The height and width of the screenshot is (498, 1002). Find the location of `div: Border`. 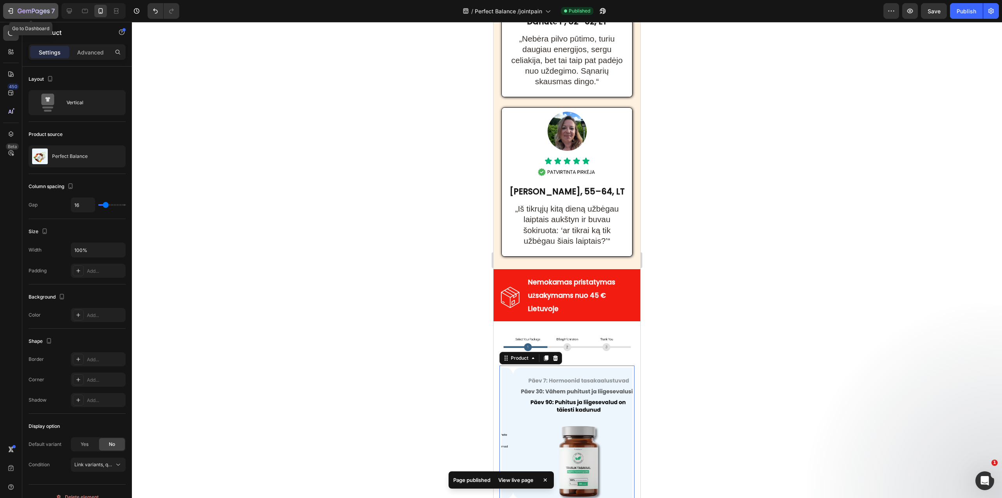

div: Border is located at coordinates (36, 359).